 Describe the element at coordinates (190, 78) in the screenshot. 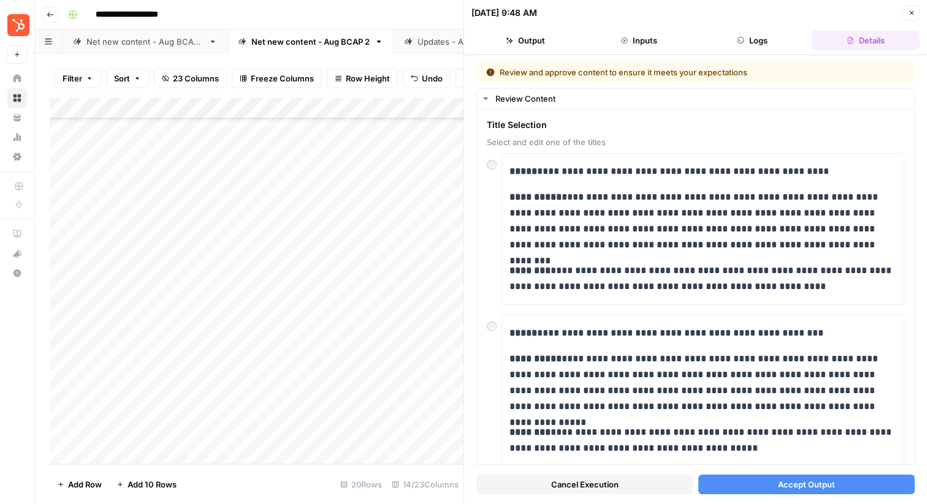

I see `button: 23 Columns` at that location.